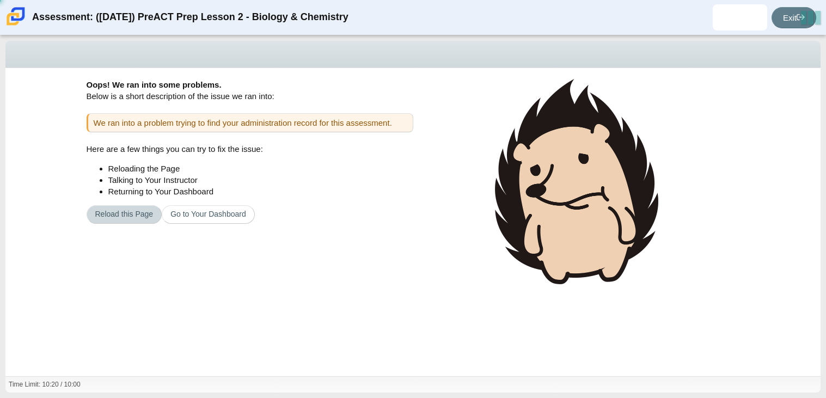 The height and width of the screenshot is (398, 826). Describe the element at coordinates (577, 181) in the screenshot. I see `img: hedgehog-sad-large.png` at that location.